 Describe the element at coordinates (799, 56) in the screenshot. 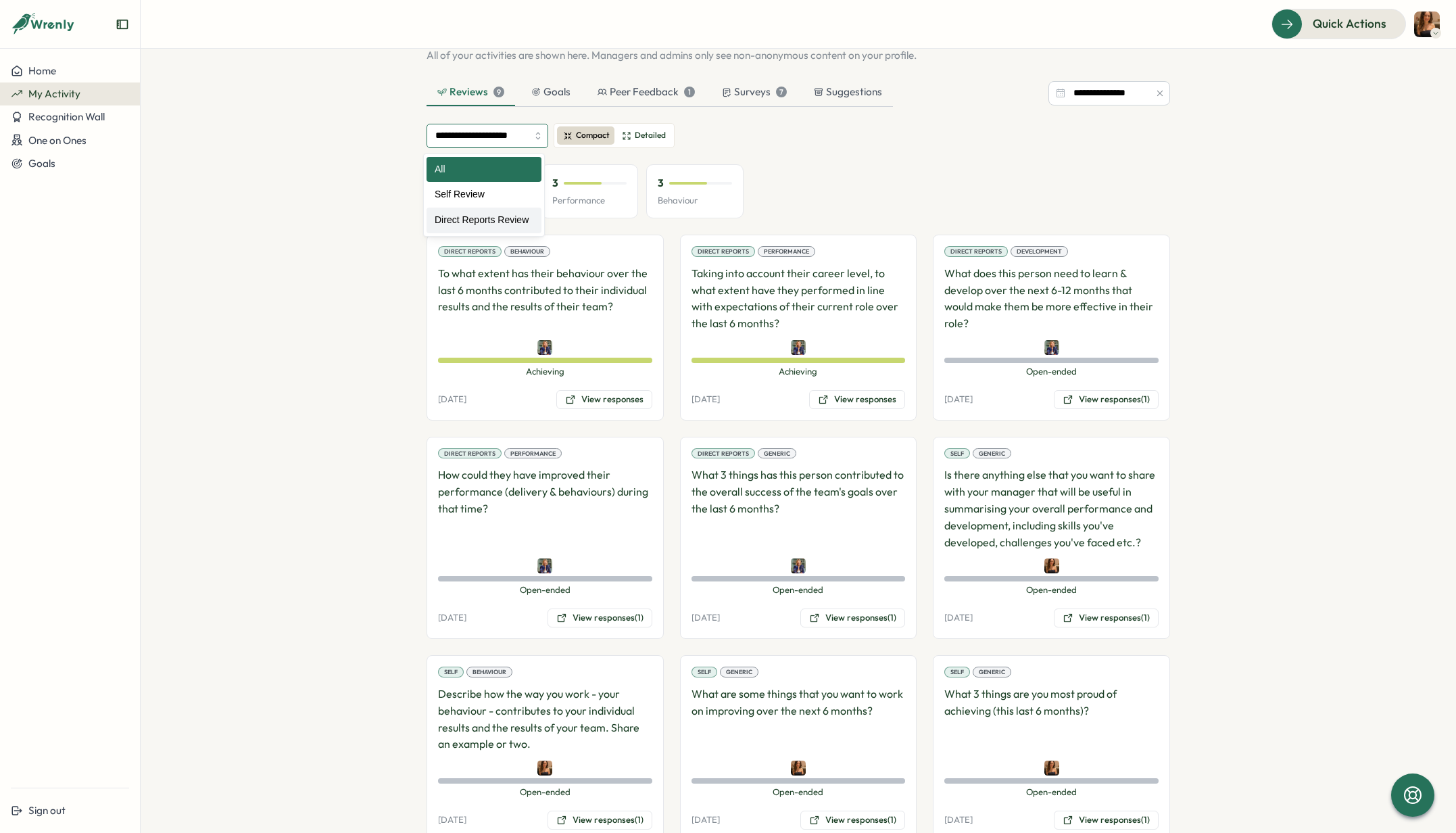

I see `p: All of your activities are shown here. Managers and admins only see non-anonymous content on your...` at that location.